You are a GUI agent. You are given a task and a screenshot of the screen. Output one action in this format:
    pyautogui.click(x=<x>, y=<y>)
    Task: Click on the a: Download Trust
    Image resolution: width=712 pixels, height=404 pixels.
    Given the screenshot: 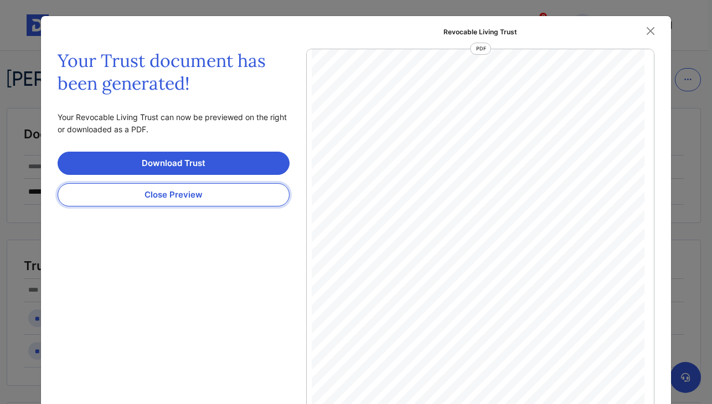 What is the action you would take?
    pyautogui.click(x=173, y=163)
    